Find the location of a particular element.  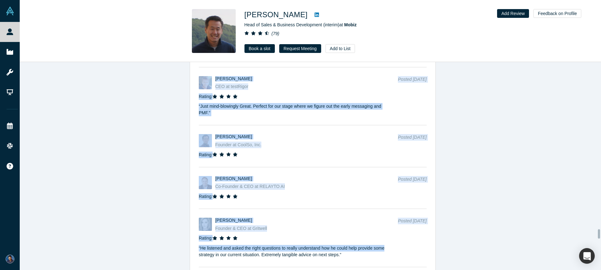

p: “ He listened and asked the right questions to really understand how he could help provide some s... is located at coordinates (293, 249).